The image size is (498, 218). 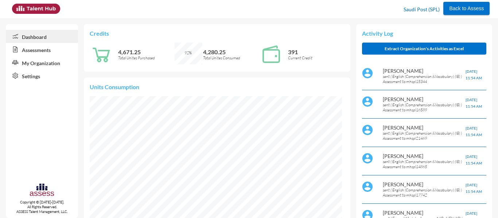 What do you see at coordinates (231, 52) in the screenshot?
I see `p: 4,280.25` at bounding box center [231, 52].